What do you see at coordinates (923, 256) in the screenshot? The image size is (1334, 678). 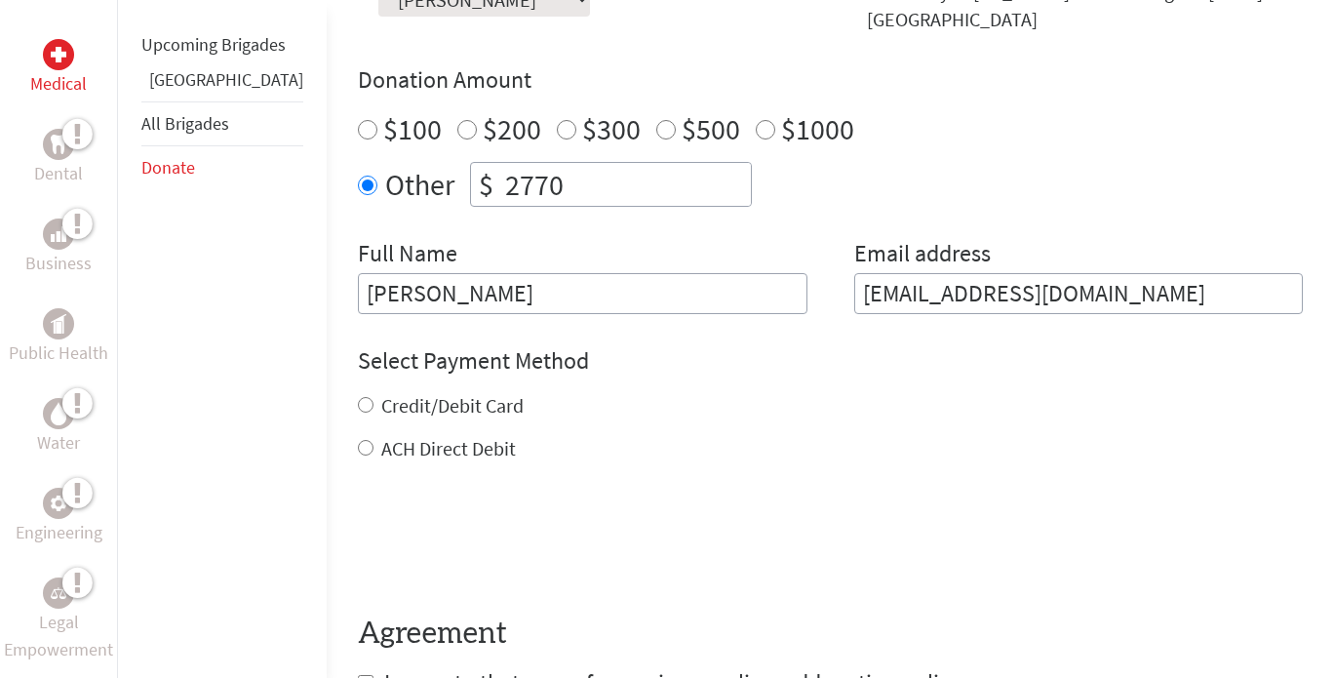 I see `label: Email address` at bounding box center [923, 256].